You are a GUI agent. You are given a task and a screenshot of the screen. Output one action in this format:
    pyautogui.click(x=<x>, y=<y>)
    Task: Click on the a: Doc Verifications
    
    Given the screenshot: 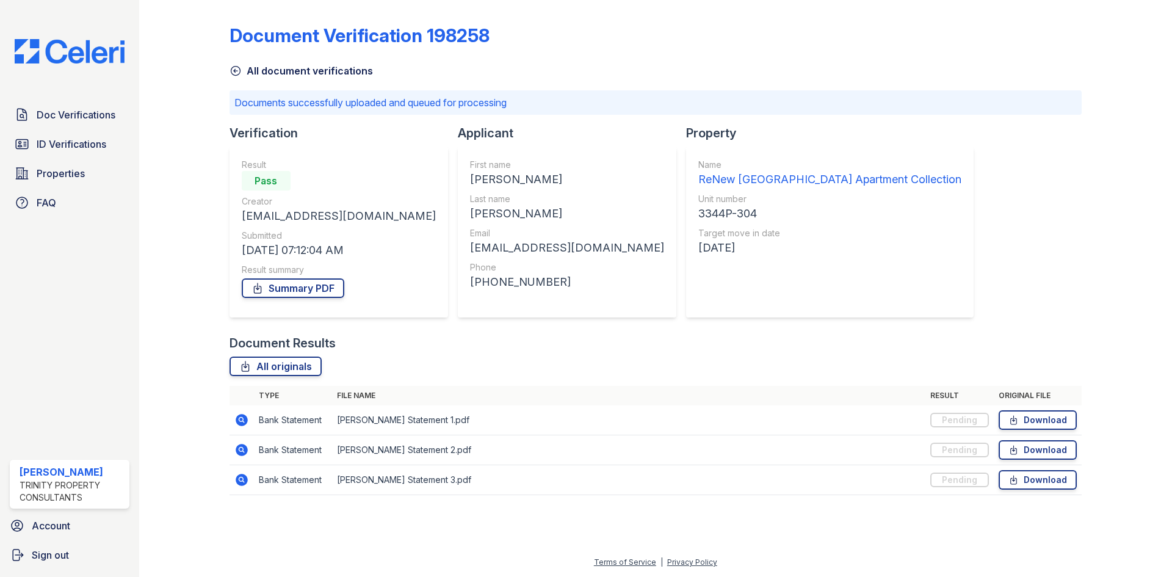 What is the action you would take?
    pyautogui.click(x=70, y=115)
    